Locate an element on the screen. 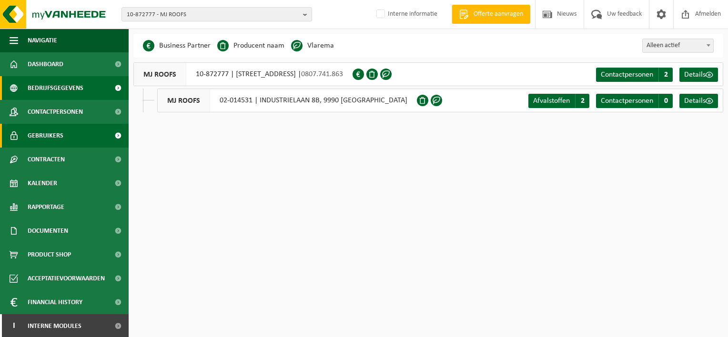 The width and height of the screenshot is (728, 337). span: Product Shop is located at coordinates (49, 255).